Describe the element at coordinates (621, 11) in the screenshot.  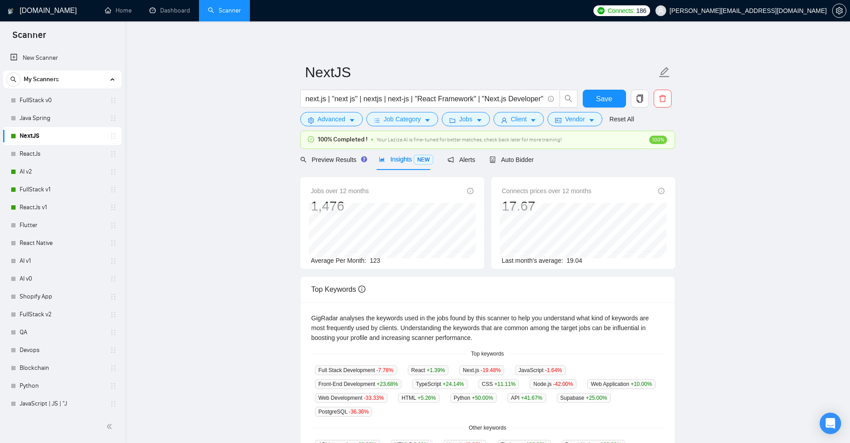
I see `span: Connects:` at that location.